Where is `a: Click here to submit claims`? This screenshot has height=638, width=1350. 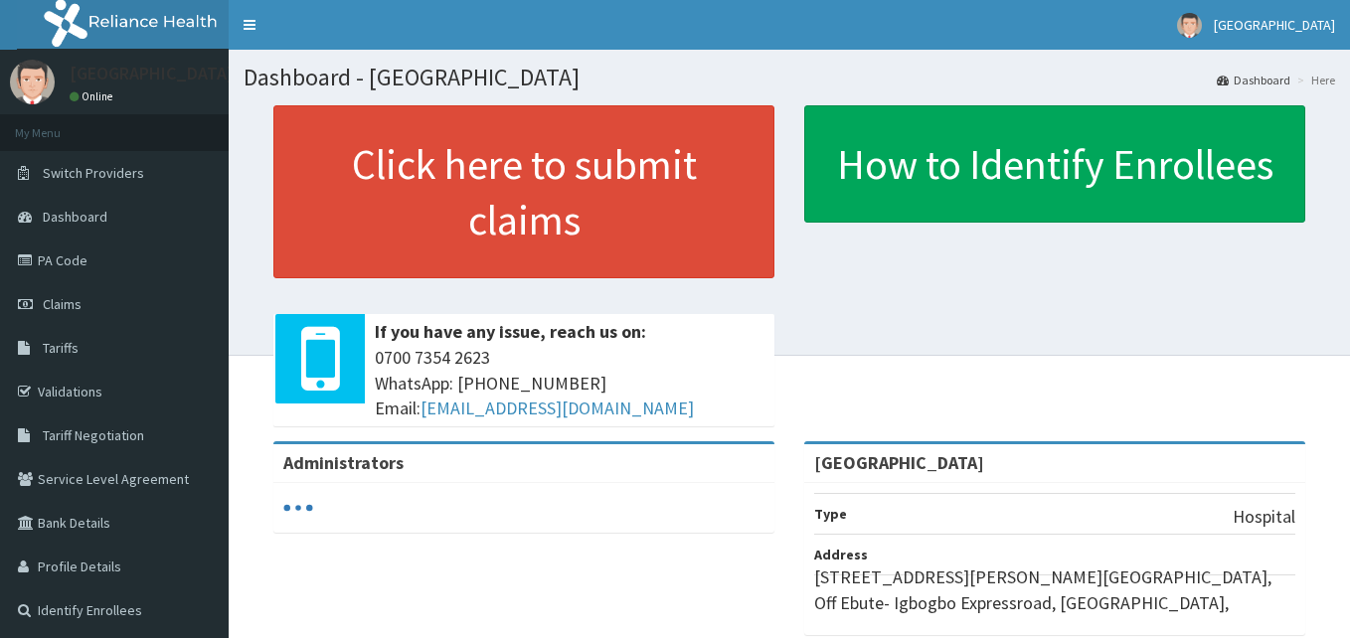 a: Click here to submit claims is located at coordinates (524, 192).